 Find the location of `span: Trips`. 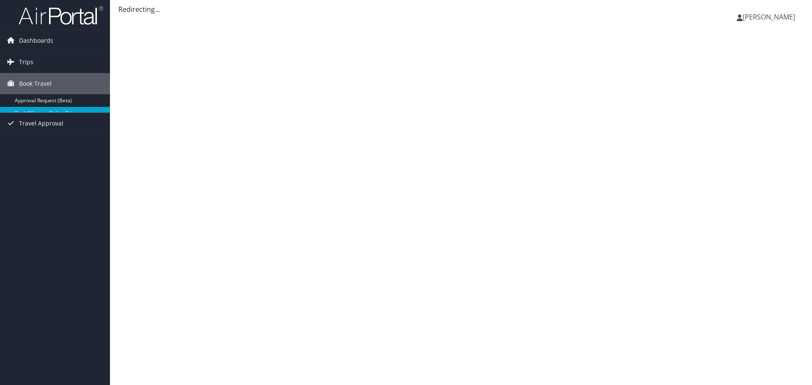

span: Trips is located at coordinates (26, 62).